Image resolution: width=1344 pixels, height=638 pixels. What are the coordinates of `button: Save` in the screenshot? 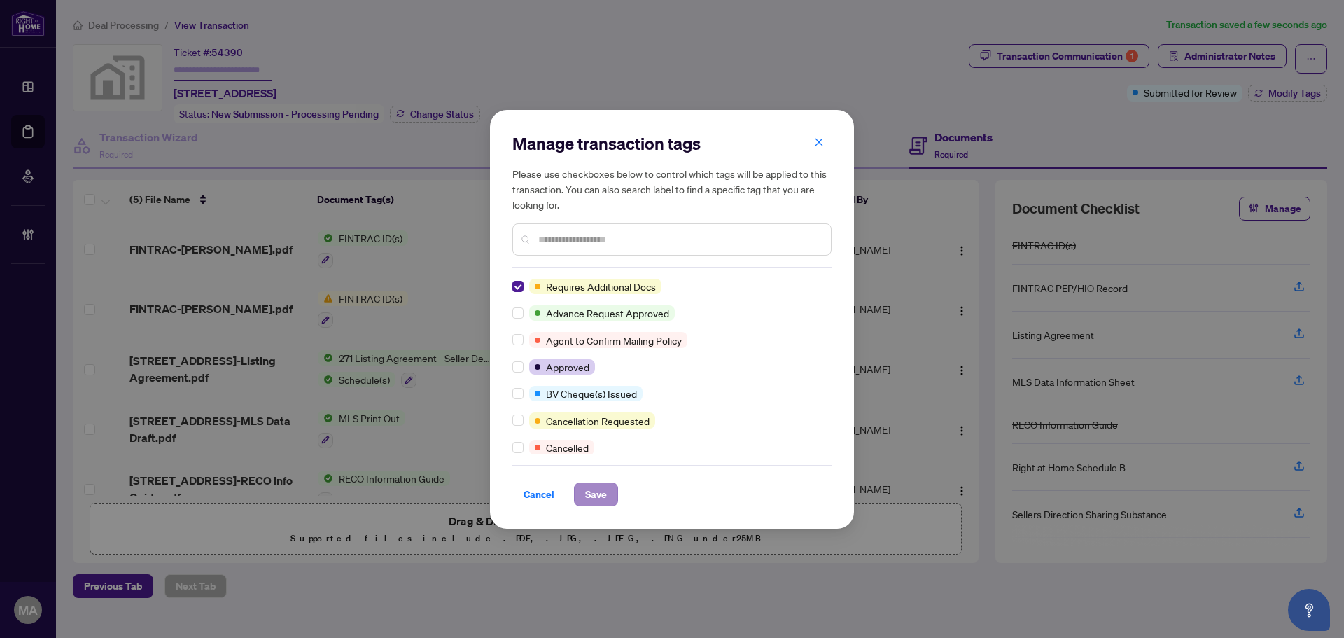 It's located at (596, 494).